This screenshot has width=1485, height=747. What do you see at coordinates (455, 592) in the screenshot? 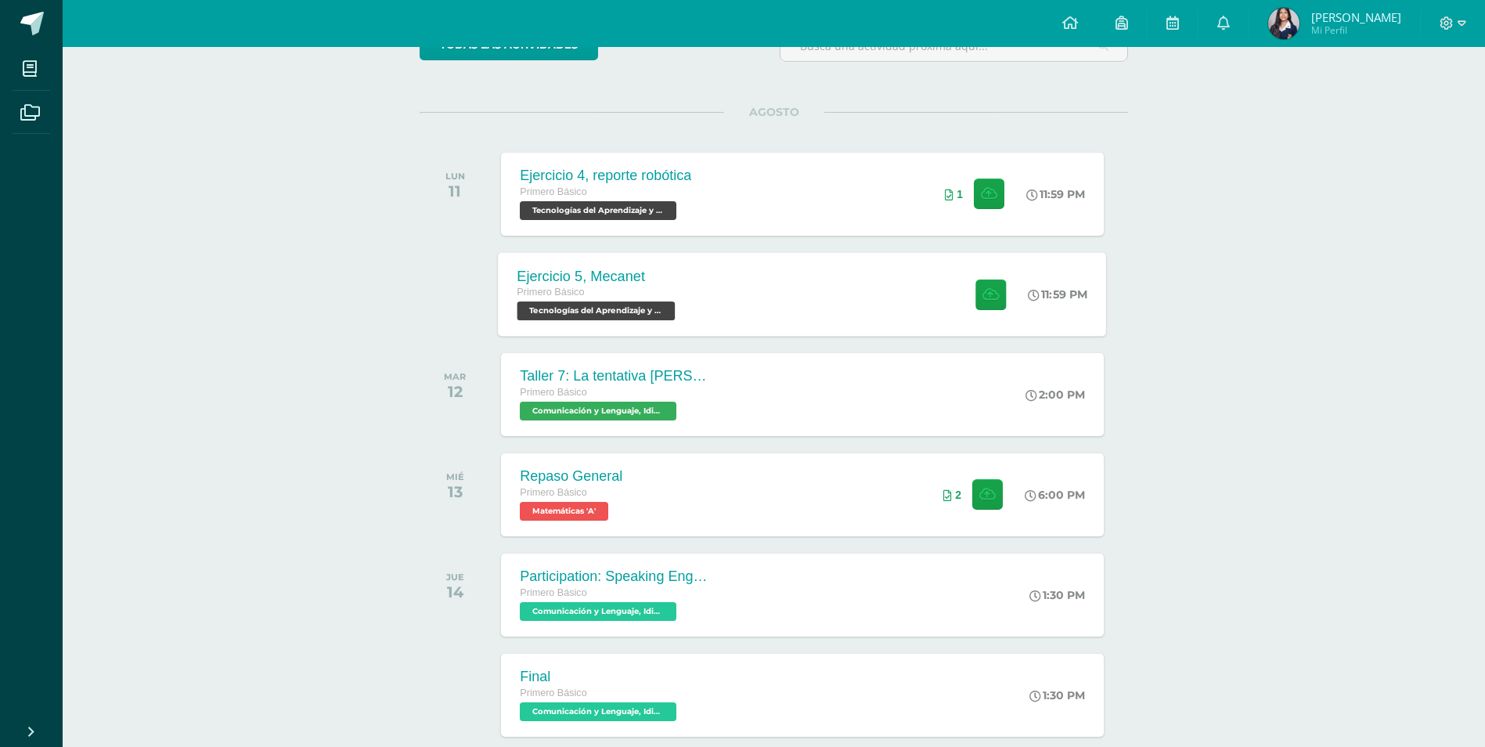
I see `div: 14` at bounding box center [455, 592].